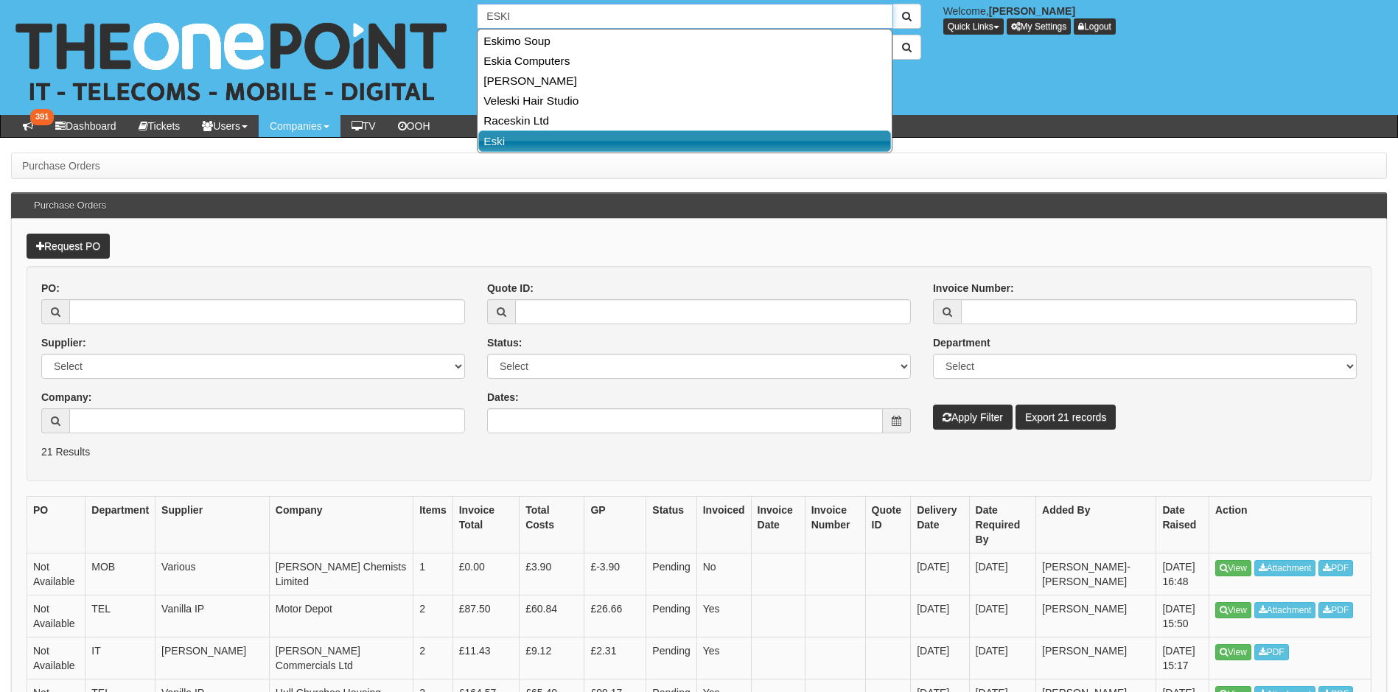 Image resolution: width=1398 pixels, height=692 pixels. What do you see at coordinates (299, 126) in the screenshot?
I see `a: Companies` at bounding box center [299, 126].